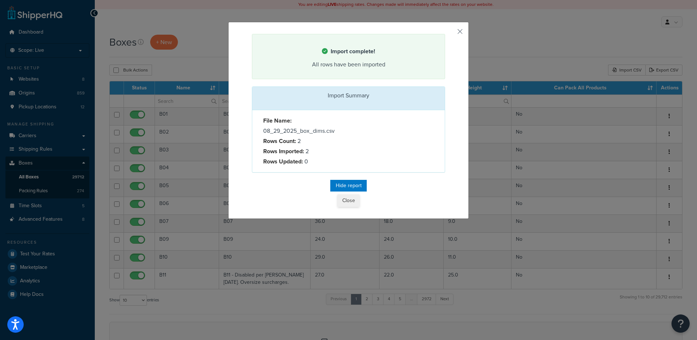 The width and height of the screenshot is (697, 340). What do you see at coordinates (284, 151) in the screenshot?
I see `strong: Rows Imported:` at bounding box center [284, 151].